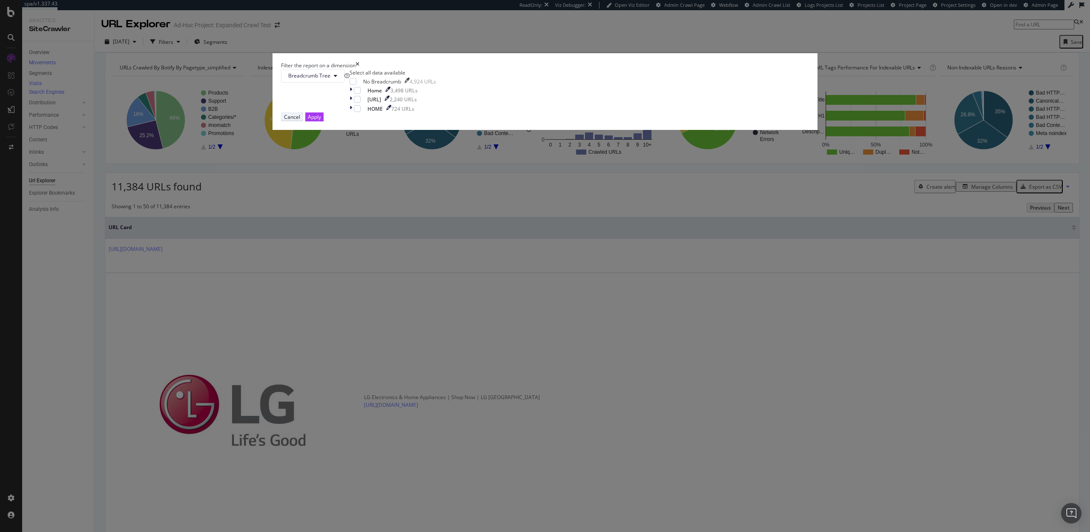 The image size is (1090, 532). Describe the element at coordinates (292, 117) in the screenshot. I see `div: Cancel` at that location.